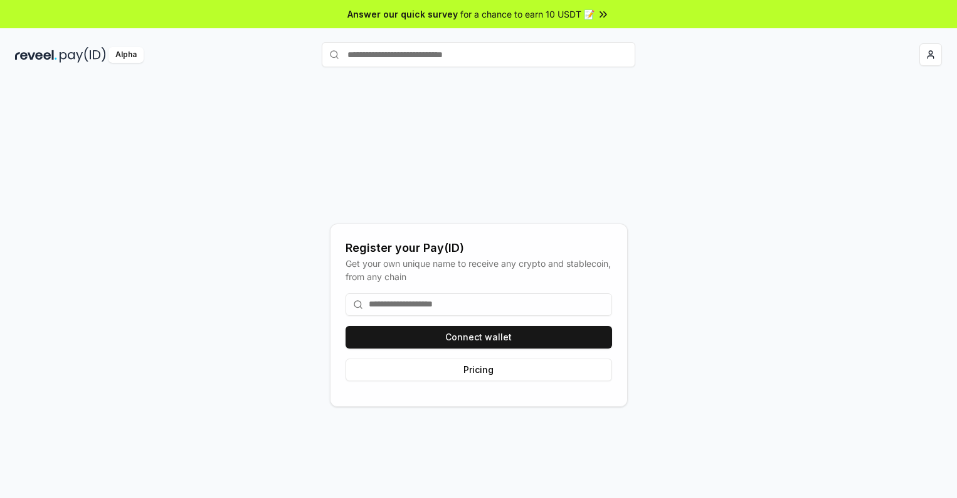 The image size is (957, 498). What do you see at coordinates (528, 14) in the screenshot?
I see `span: for a chance to earn 10 USDT 📝` at bounding box center [528, 14].